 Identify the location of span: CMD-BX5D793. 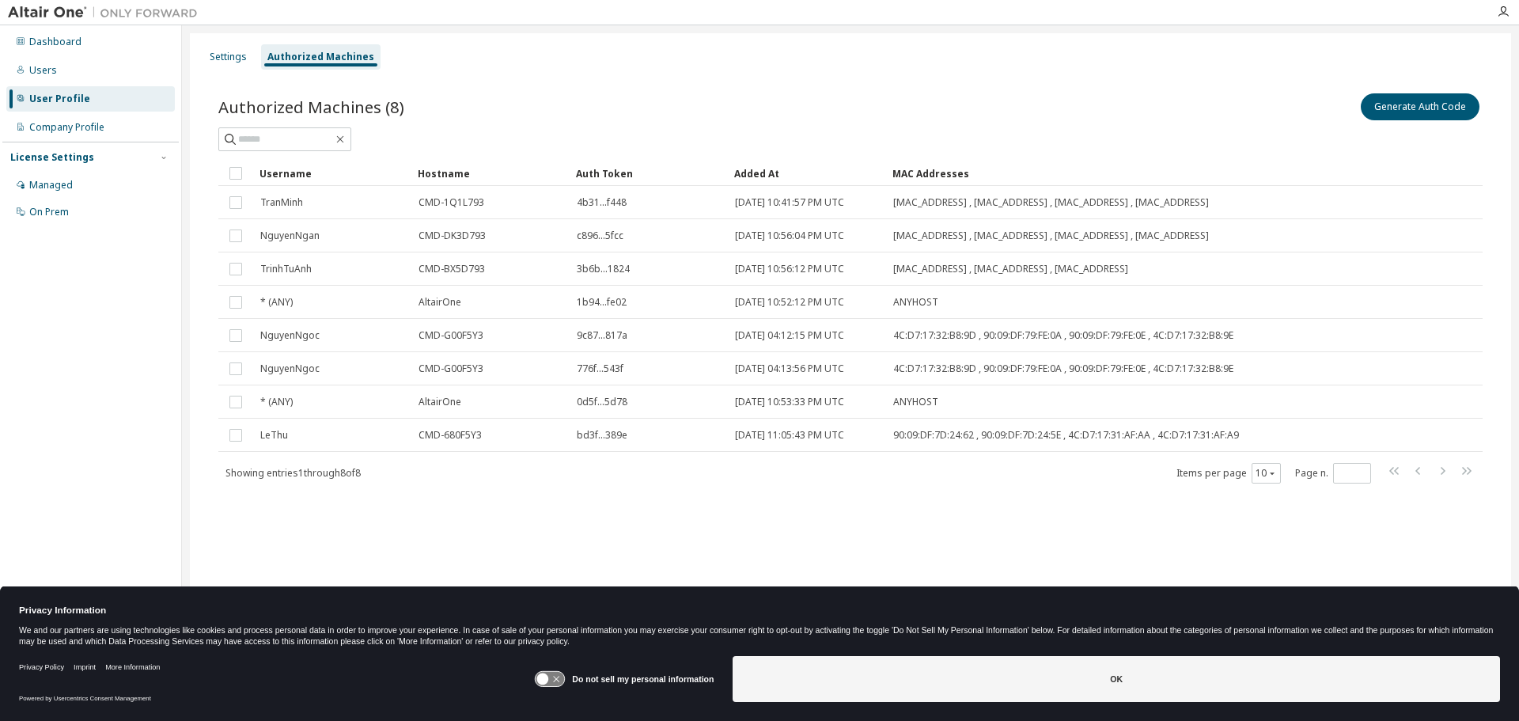
(452, 269).